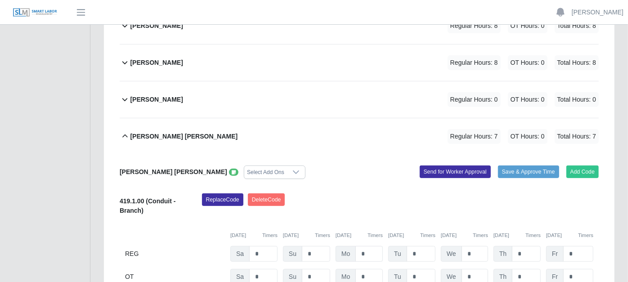 The height and width of the screenshot is (282, 628). Describe the element at coordinates (223, 200) in the screenshot. I see `button: ReplaceCode` at that location.